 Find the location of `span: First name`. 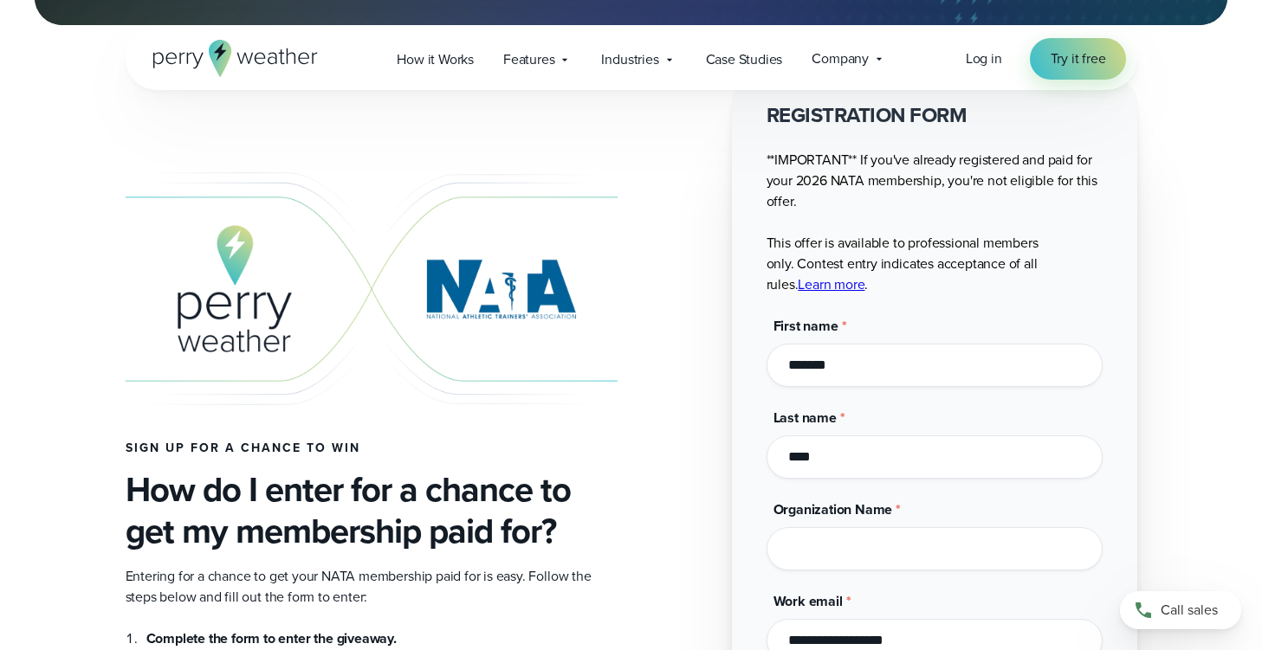

span: First name is located at coordinates (805, 326).